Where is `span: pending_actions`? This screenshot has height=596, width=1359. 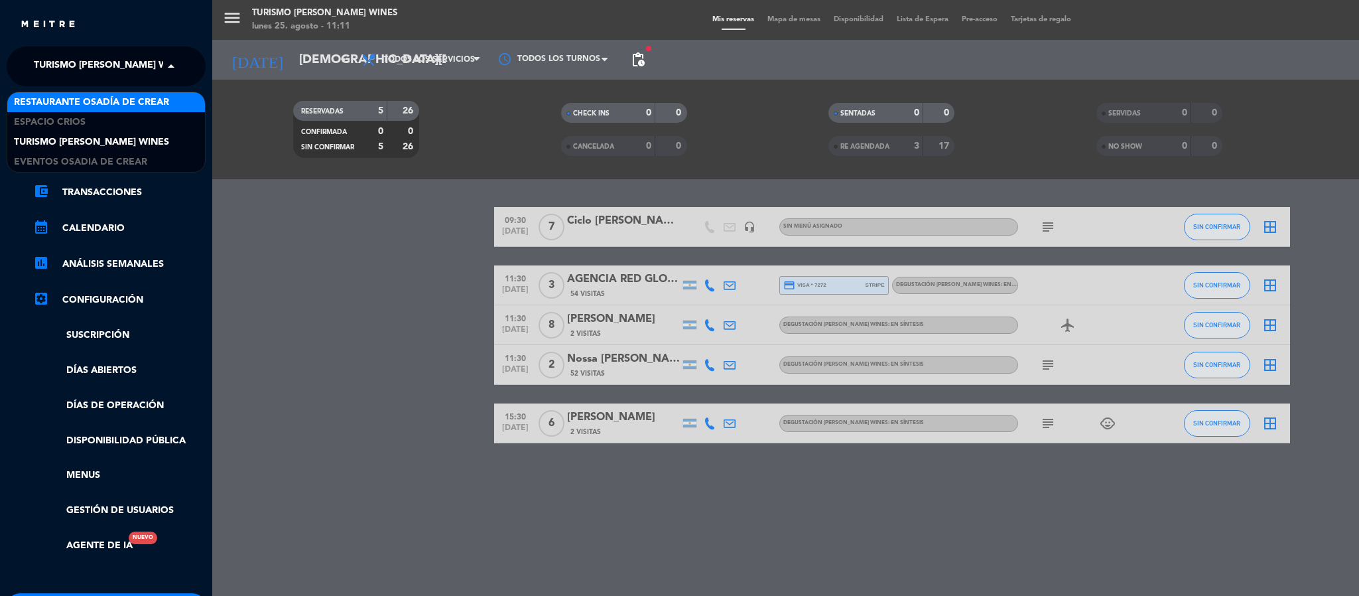 span: pending_actions is located at coordinates (638, 60).